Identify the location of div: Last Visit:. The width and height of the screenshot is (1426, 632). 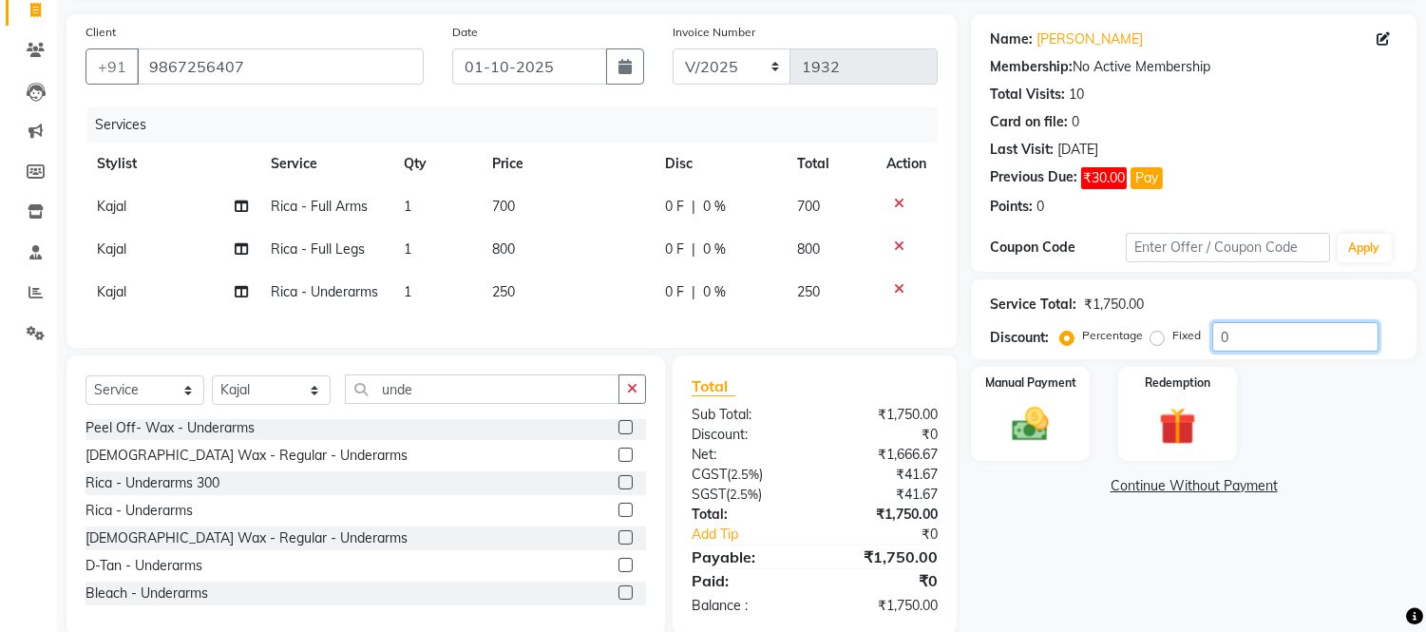
(1022, 149).